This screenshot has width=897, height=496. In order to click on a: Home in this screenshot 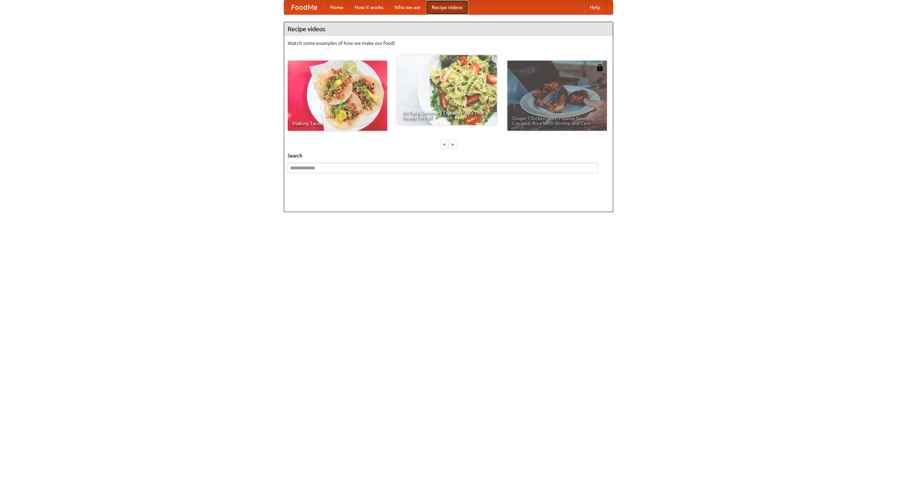, I will do `click(337, 7)`.